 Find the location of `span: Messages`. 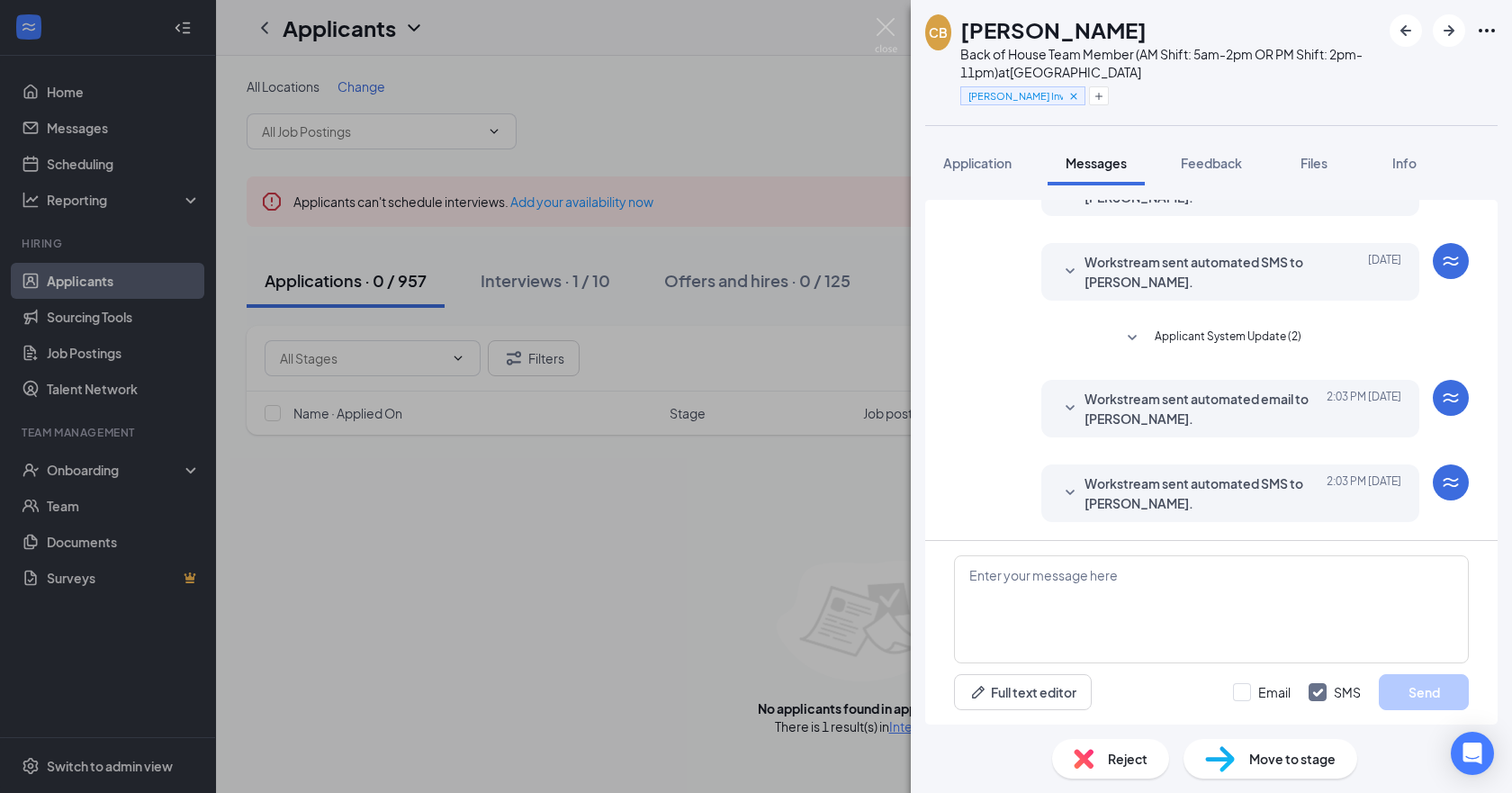

span: Messages is located at coordinates (1097, 163).